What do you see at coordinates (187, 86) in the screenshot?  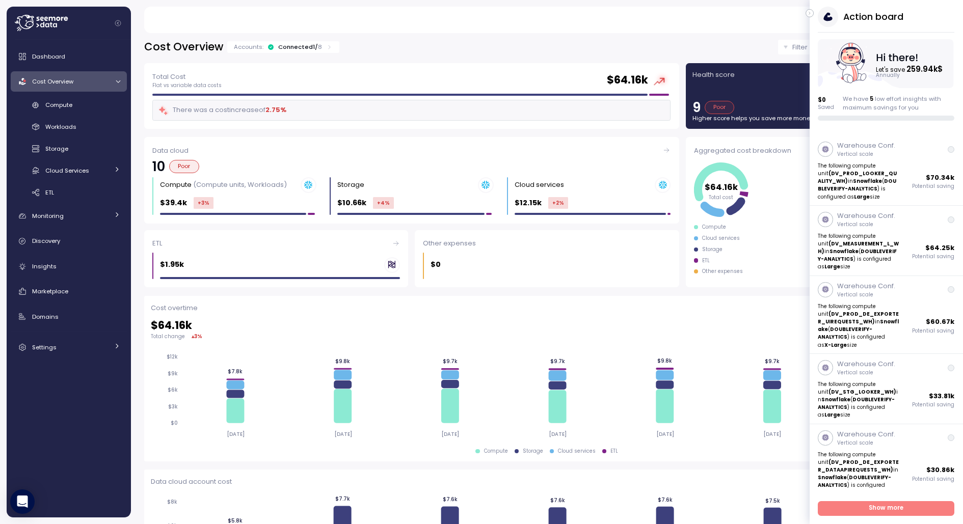 I see `p: Flat vs variable data costs` at bounding box center [187, 86].